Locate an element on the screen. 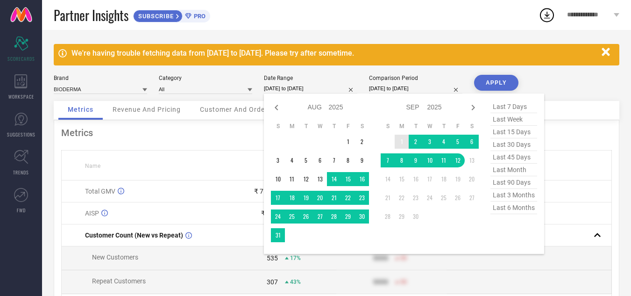  td: Sun Aug 10 2025 is located at coordinates (278, 179).